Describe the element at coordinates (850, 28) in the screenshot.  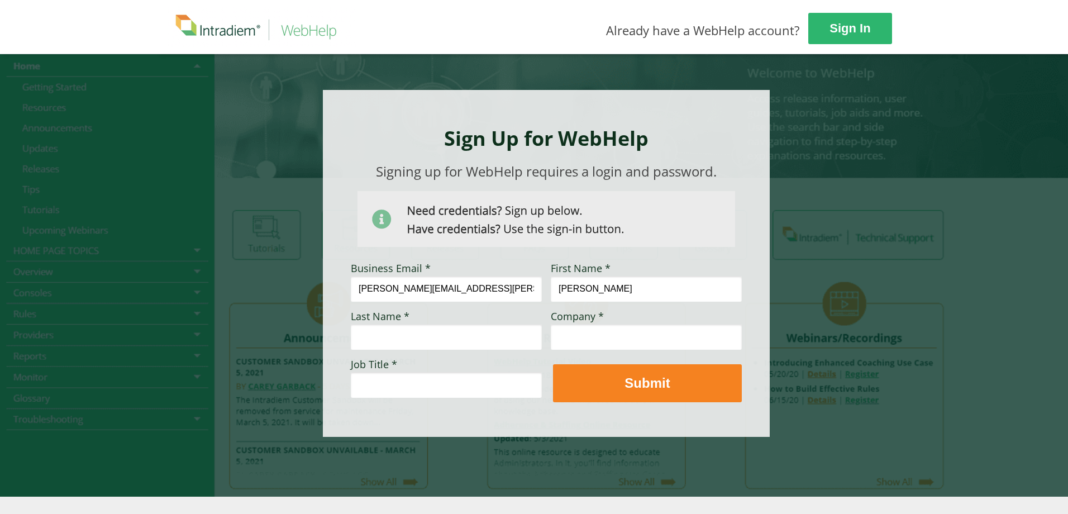
I see `strong: Sign In` at that location.